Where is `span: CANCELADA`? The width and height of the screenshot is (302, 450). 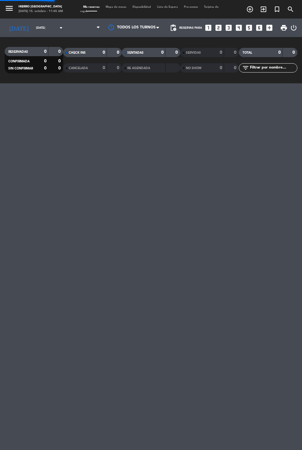
span: CANCELADA is located at coordinates (78, 68).